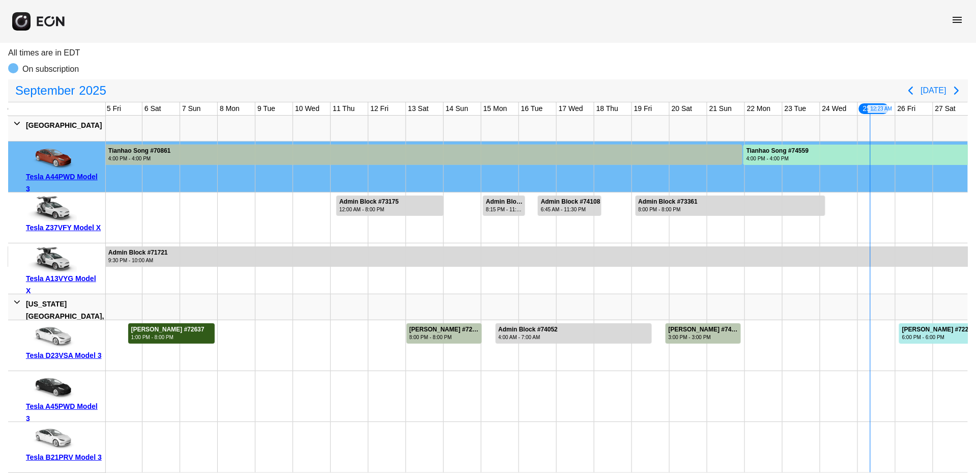 Image resolution: width=976 pixels, height=473 pixels. Describe the element at coordinates (444, 332) in the screenshot. I see `div: Rented for 2 days by Isaac Struhl Current status is completed` at that location.